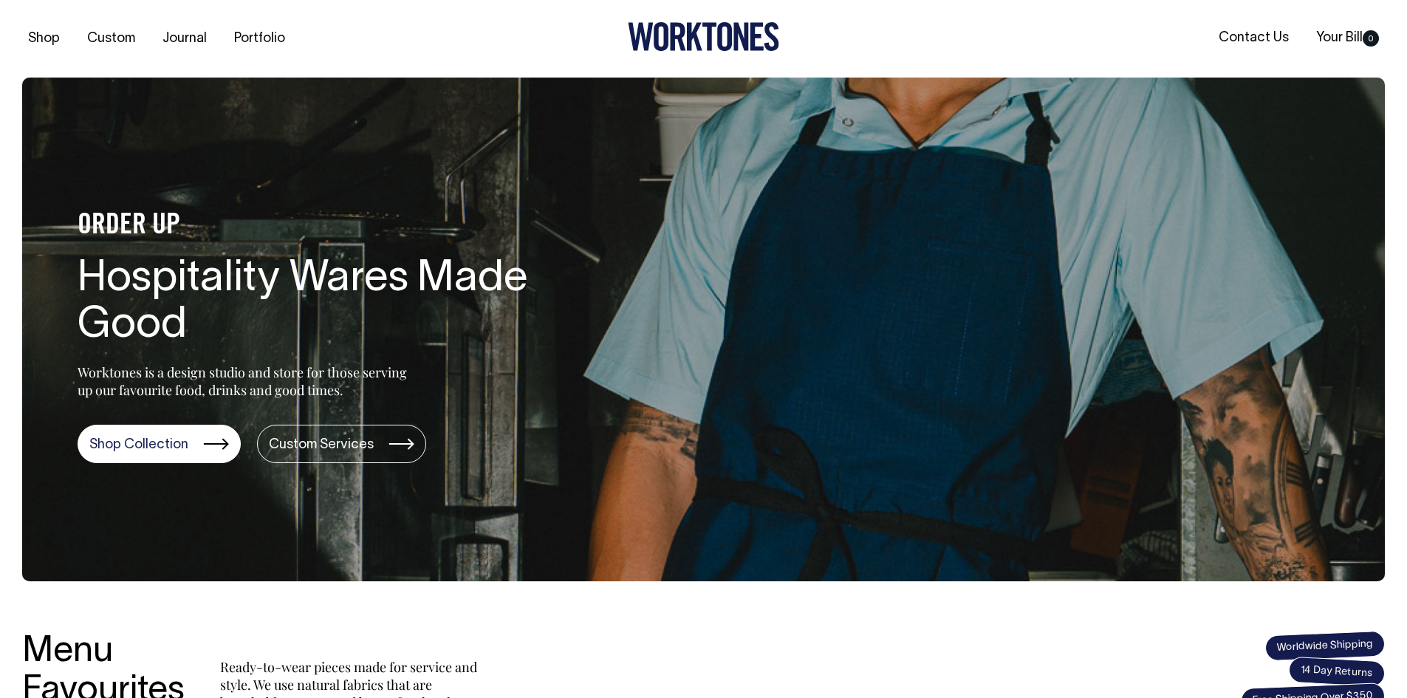 The image size is (1407, 698). I want to click on a: Shop, so click(44, 38).